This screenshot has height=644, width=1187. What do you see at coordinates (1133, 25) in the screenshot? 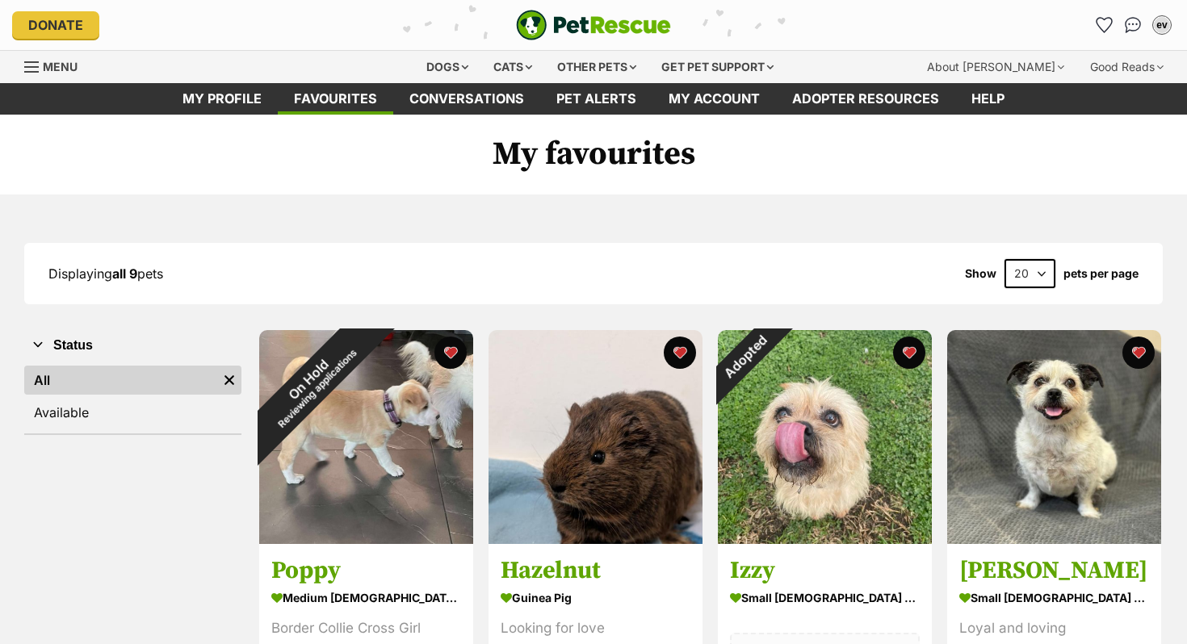
I see `img: chat-41dd97257d64d25036548639549fe6c8038ab92f7586957e7f3b1b290dea8141.svg` at bounding box center [1133, 25].